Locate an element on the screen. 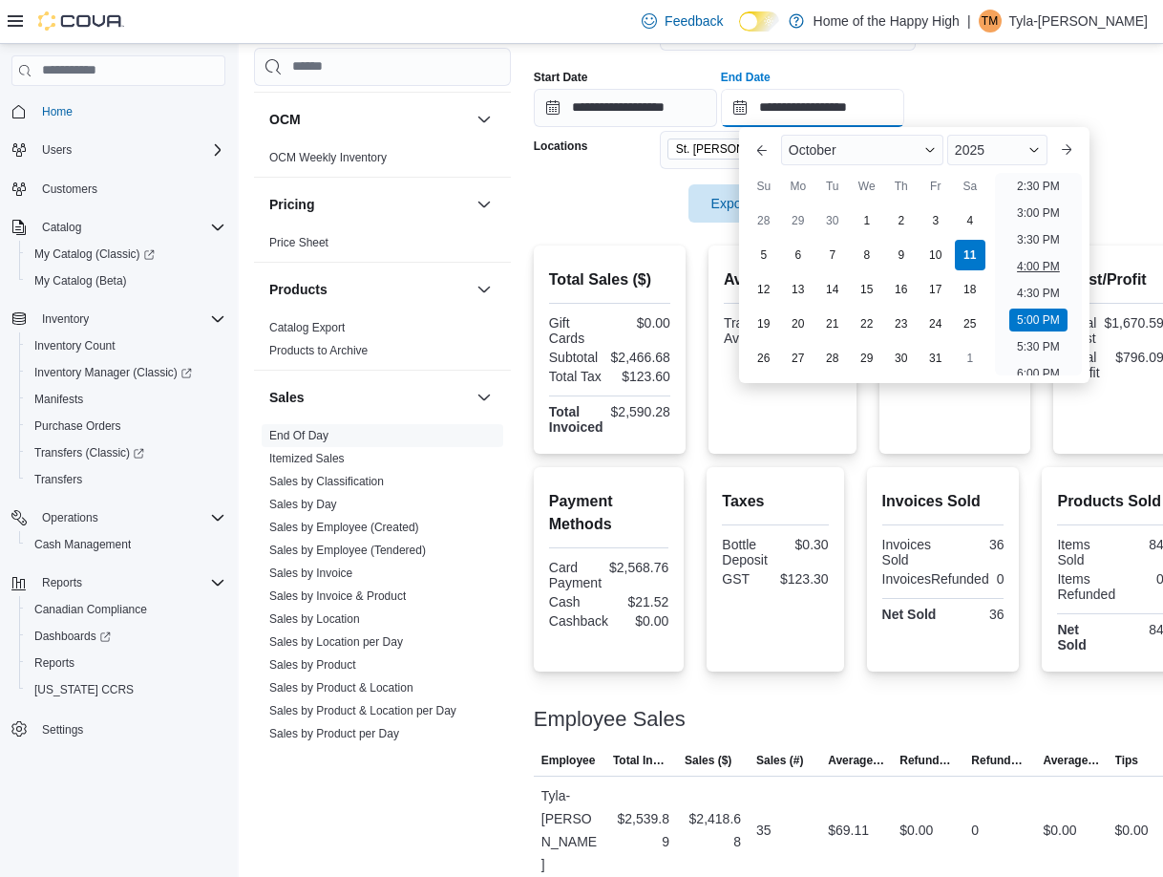 The width and height of the screenshot is (1163, 877). div: day-10 is located at coordinates (936, 255).